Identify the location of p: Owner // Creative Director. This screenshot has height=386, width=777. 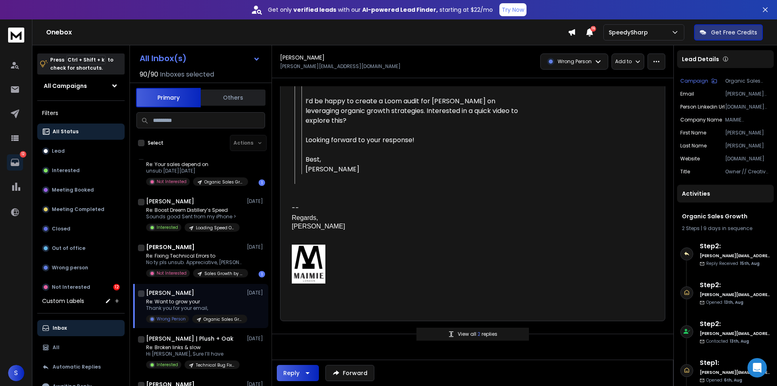
(748, 172).